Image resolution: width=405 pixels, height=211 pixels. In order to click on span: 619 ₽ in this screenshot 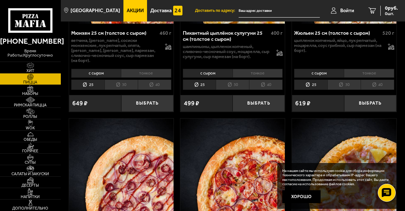, I will do `click(303, 103)`.